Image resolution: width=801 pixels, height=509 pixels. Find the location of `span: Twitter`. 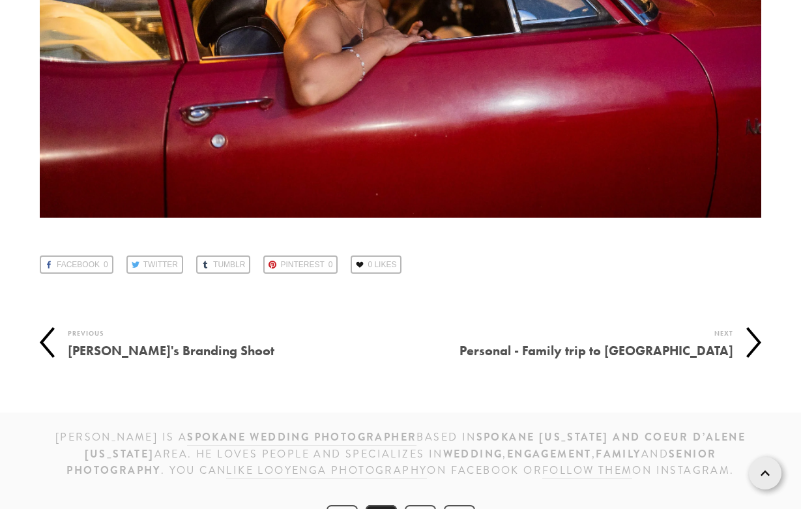

span: Twitter is located at coordinates (160, 265).